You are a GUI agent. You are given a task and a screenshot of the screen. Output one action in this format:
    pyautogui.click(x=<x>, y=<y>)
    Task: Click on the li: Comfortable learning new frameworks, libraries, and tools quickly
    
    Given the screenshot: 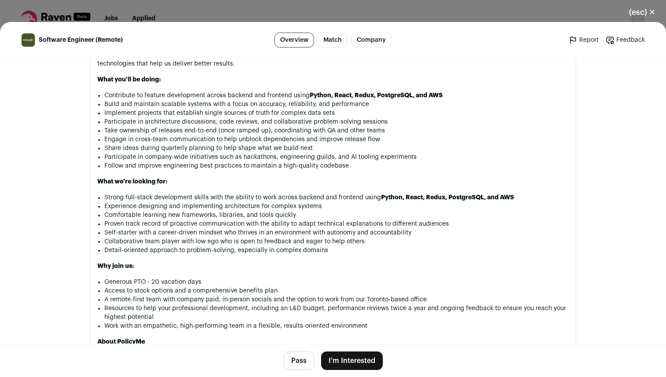 What is the action you would take?
    pyautogui.click(x=336, y=215)
    